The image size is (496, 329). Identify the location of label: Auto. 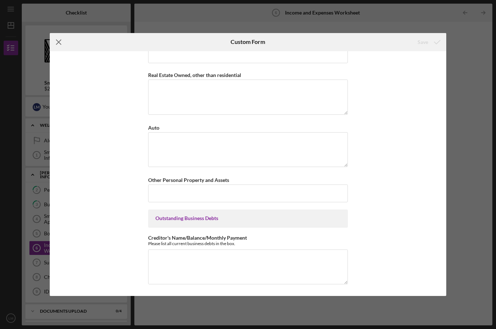
(154, 128).